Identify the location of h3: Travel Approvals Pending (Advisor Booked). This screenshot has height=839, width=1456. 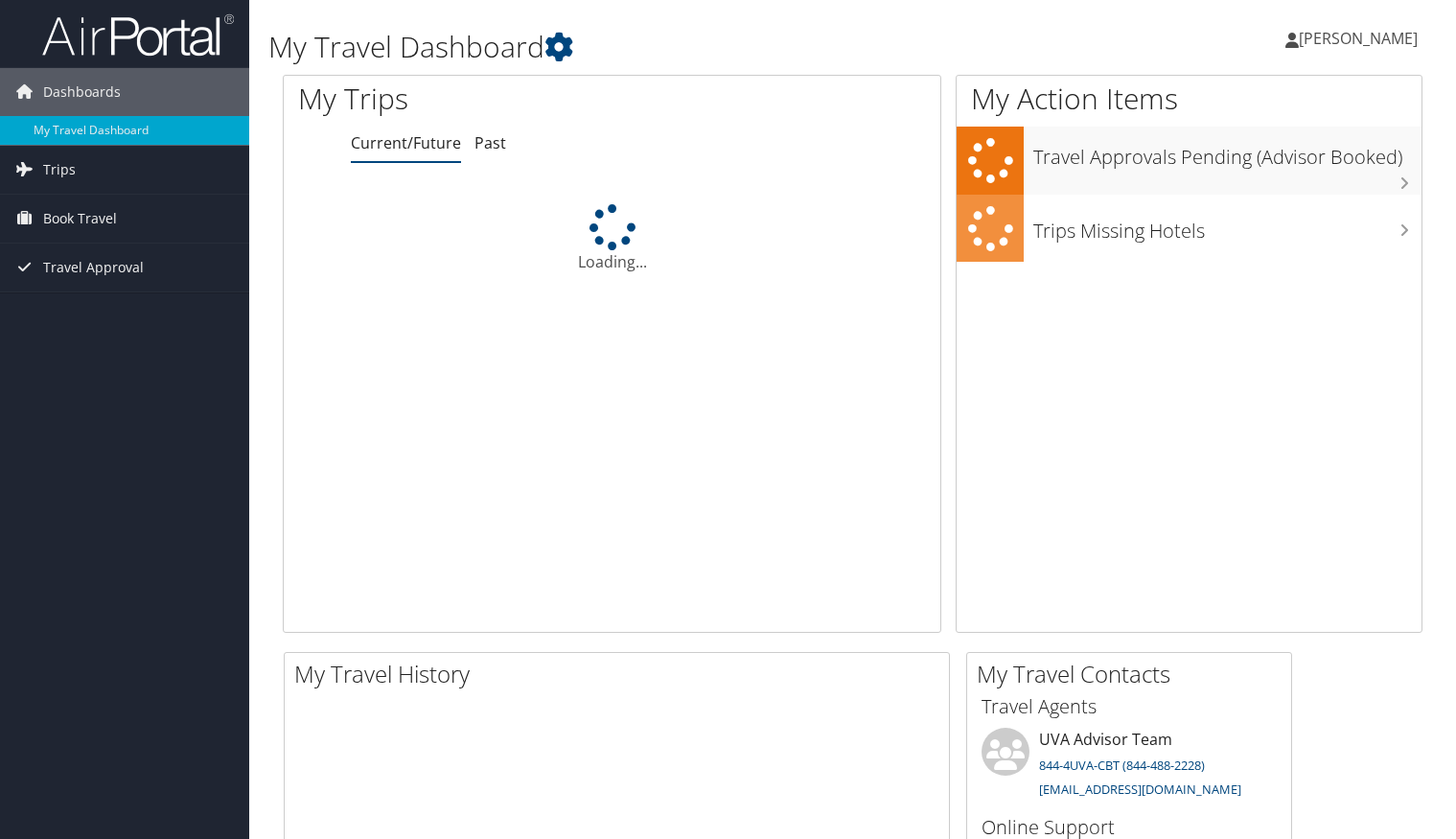
(1227, 152).